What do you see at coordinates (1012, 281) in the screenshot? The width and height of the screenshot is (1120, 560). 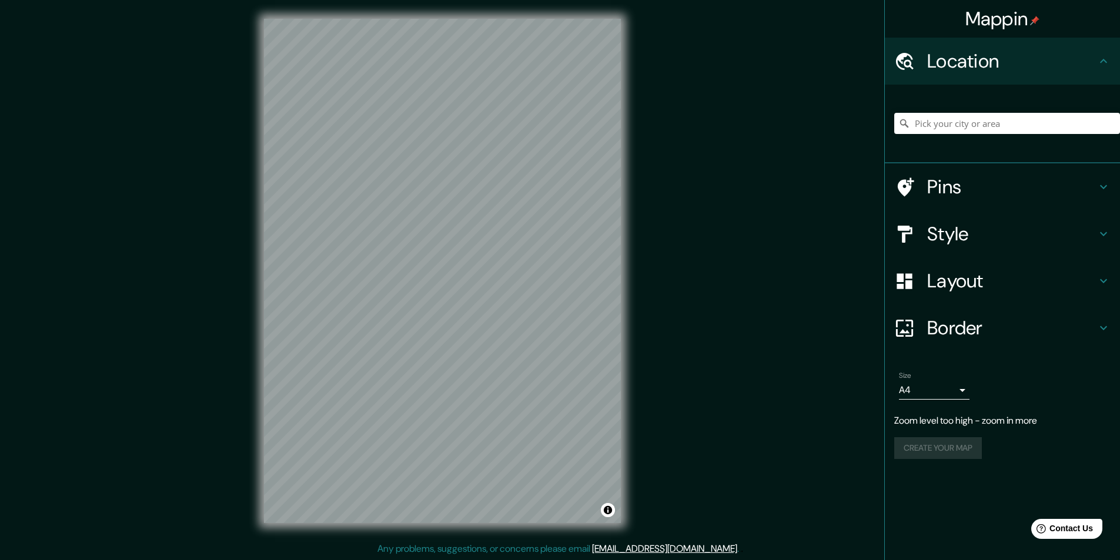 I see `h4: Layout` at bounding box center [1012, 281].